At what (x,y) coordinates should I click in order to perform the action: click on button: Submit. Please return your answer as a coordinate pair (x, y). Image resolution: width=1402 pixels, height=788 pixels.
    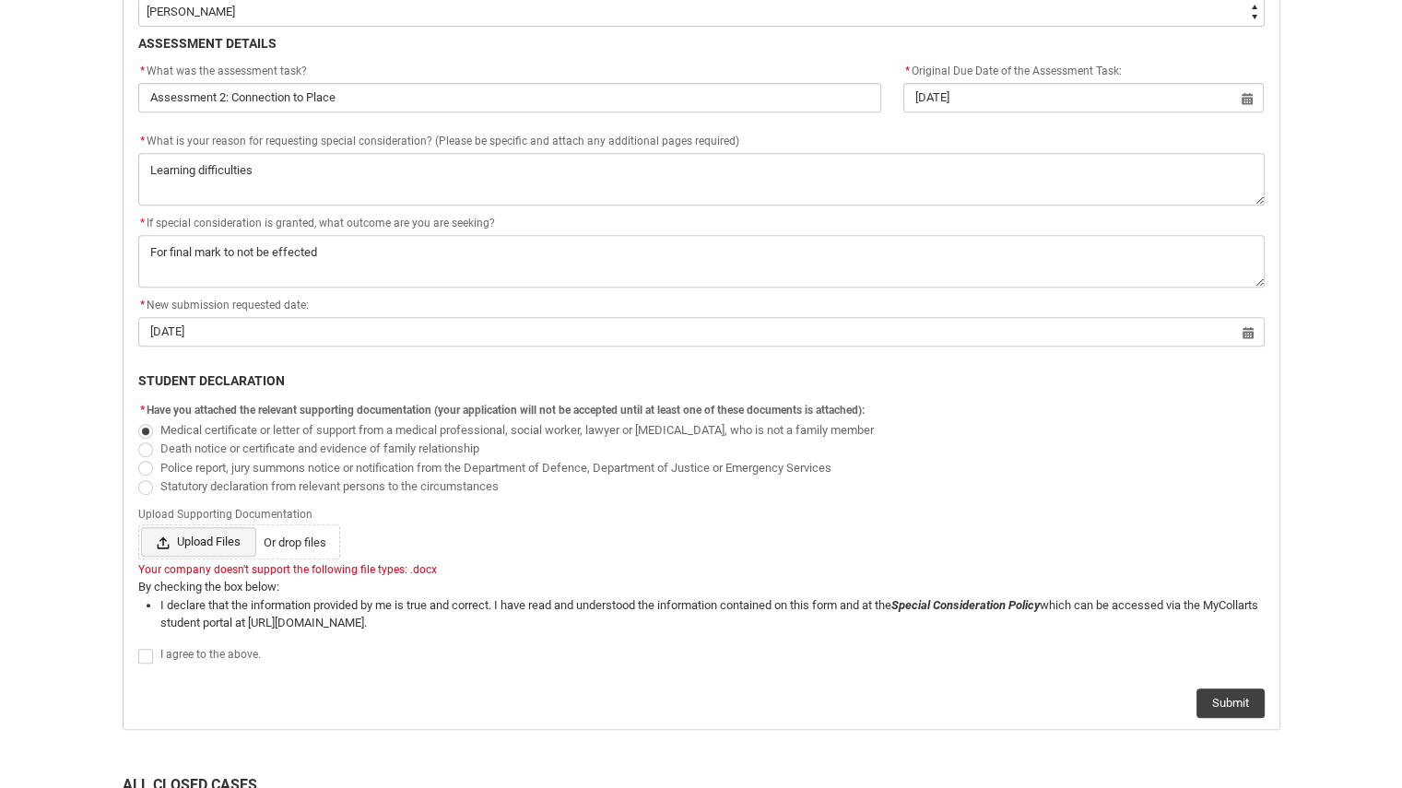
    Looking at the image, I should click on (1231, 703).